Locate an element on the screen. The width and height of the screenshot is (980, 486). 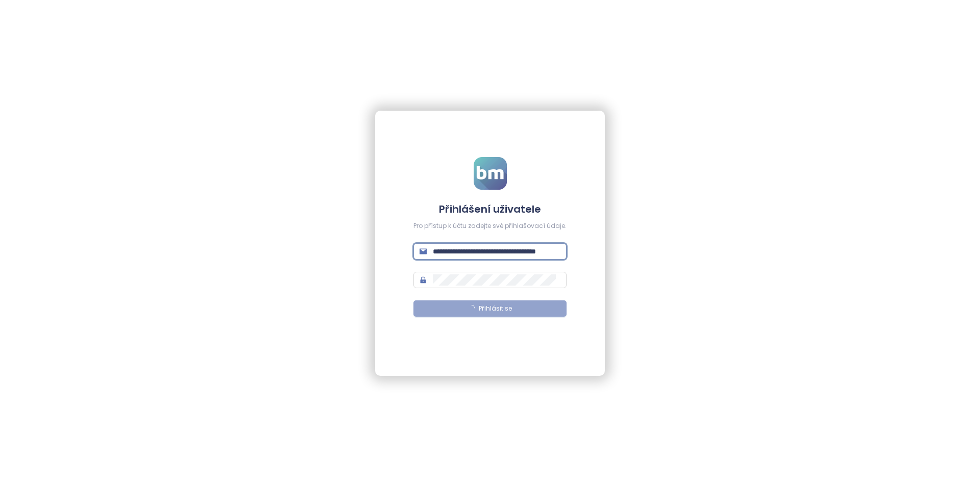
span: Přihlásit se is located at coordinates (495, 309).